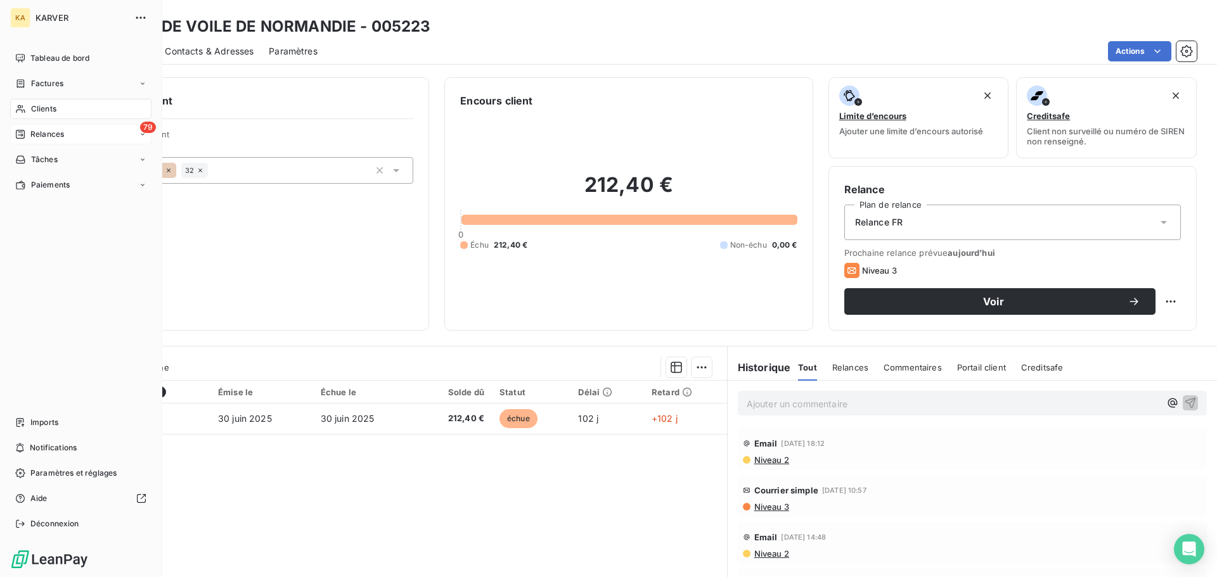  What do you see at coordinates (81, 18) in the screenshot?
I see `span: KARVER` at bounding box center [81, 18].